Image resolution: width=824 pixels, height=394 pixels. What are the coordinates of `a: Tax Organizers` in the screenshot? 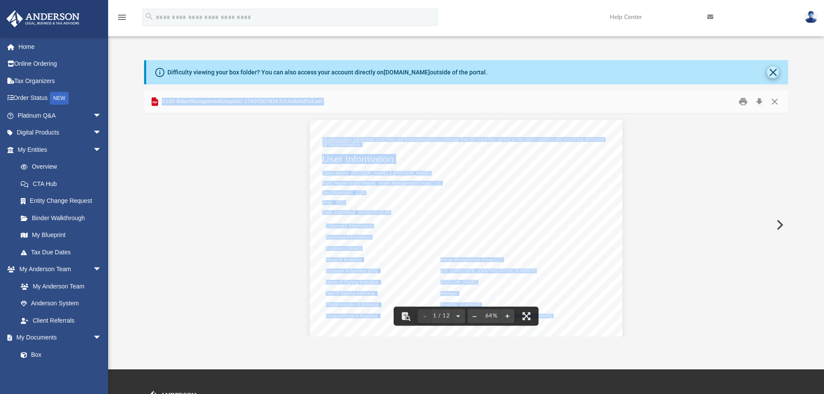 It's located at (60, 81).